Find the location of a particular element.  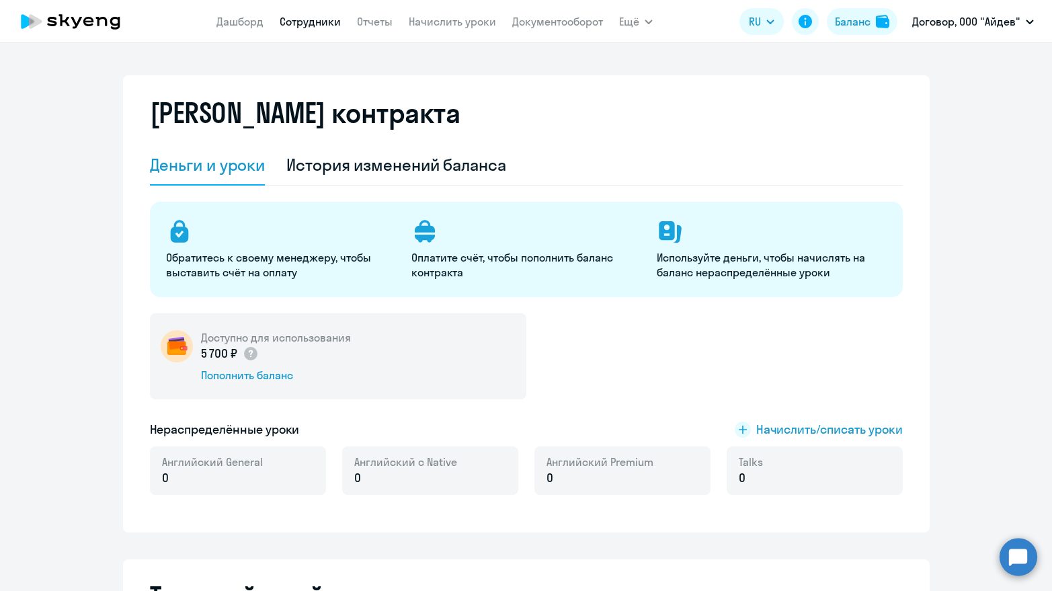

p: Обратитесь к своему менеджеру, чтобы выставить счёт на оплату is located at coordinates (280, 265).